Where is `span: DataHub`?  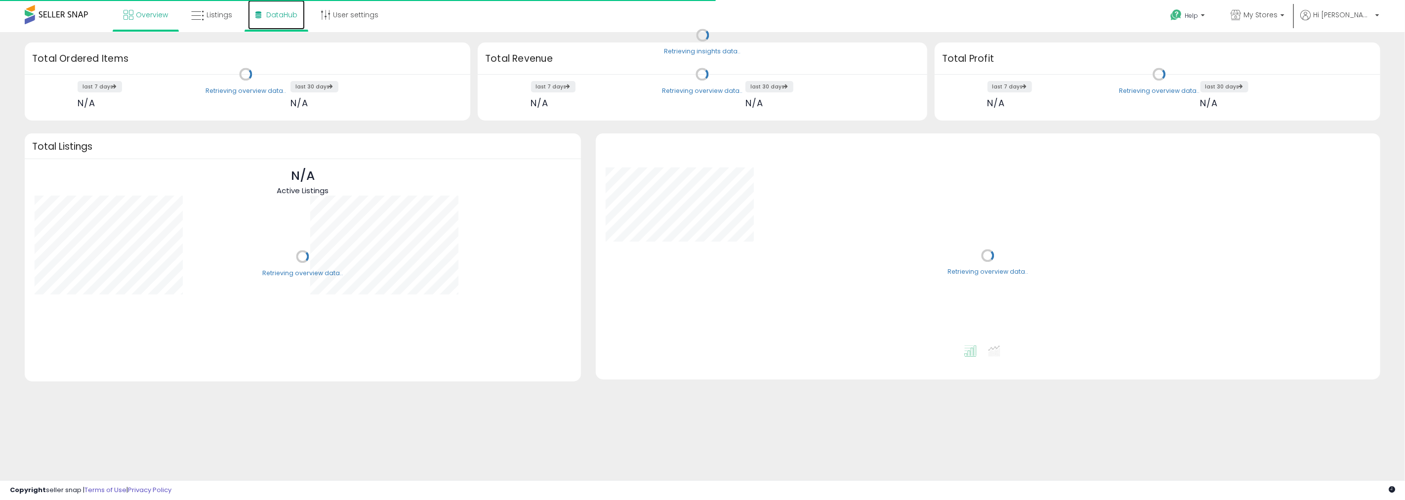
span: DataHub is located at coordinates (282, 15).